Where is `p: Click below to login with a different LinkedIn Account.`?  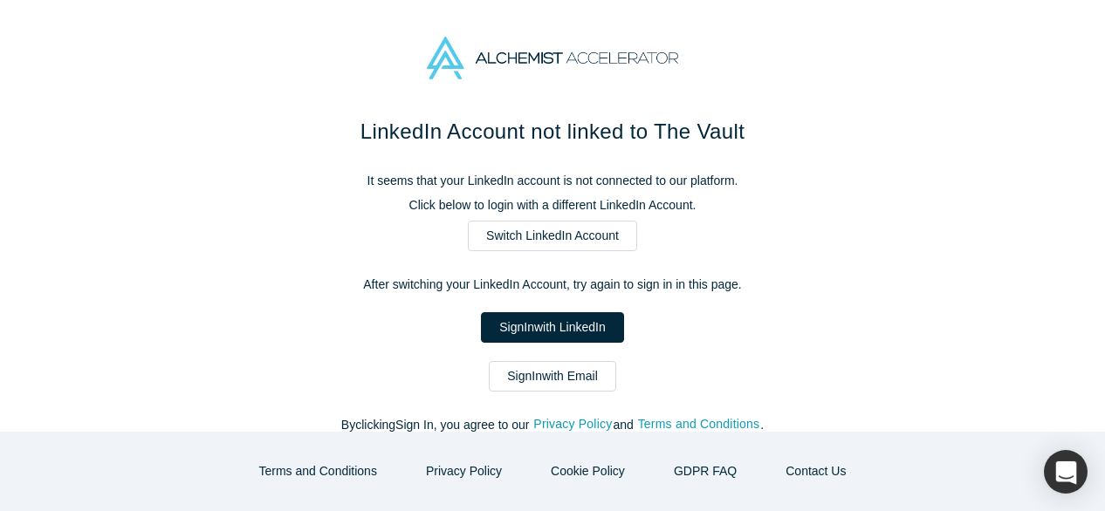 p: Click below to login with a different LinkedIn Account. is located at coordinates (552, 205).